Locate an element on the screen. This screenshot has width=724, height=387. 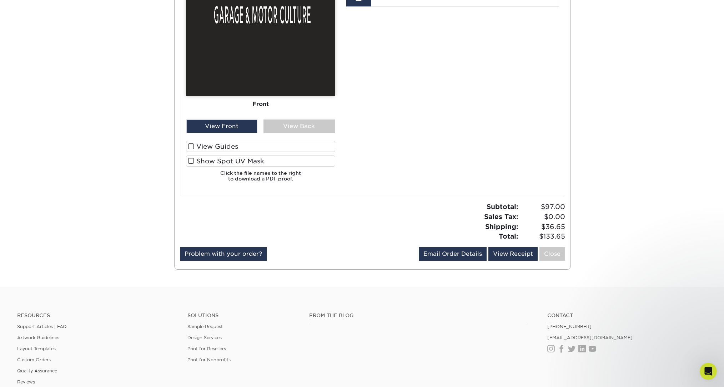
label: View Guides is located at coordinates (261, 146).